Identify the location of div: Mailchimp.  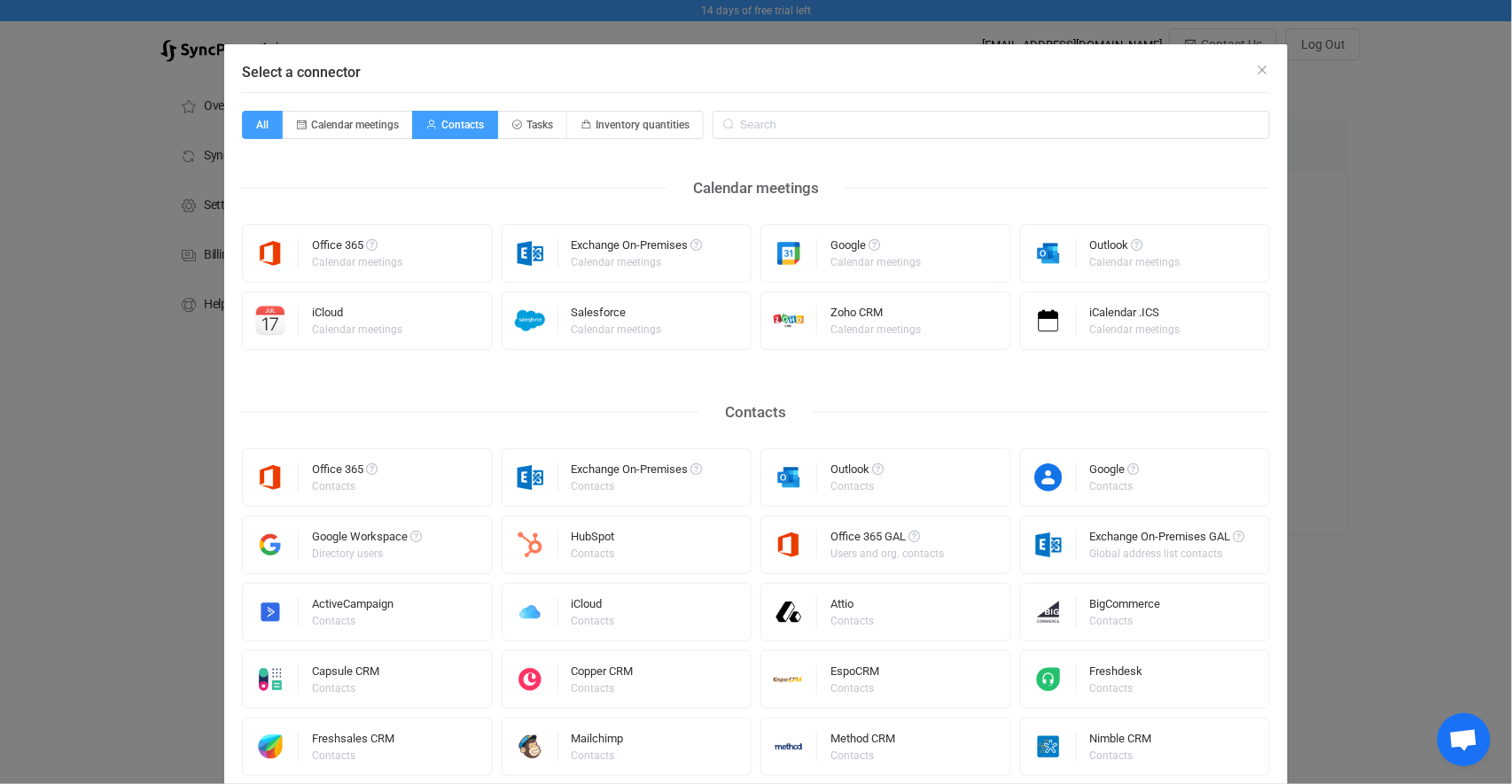
(597, 741).